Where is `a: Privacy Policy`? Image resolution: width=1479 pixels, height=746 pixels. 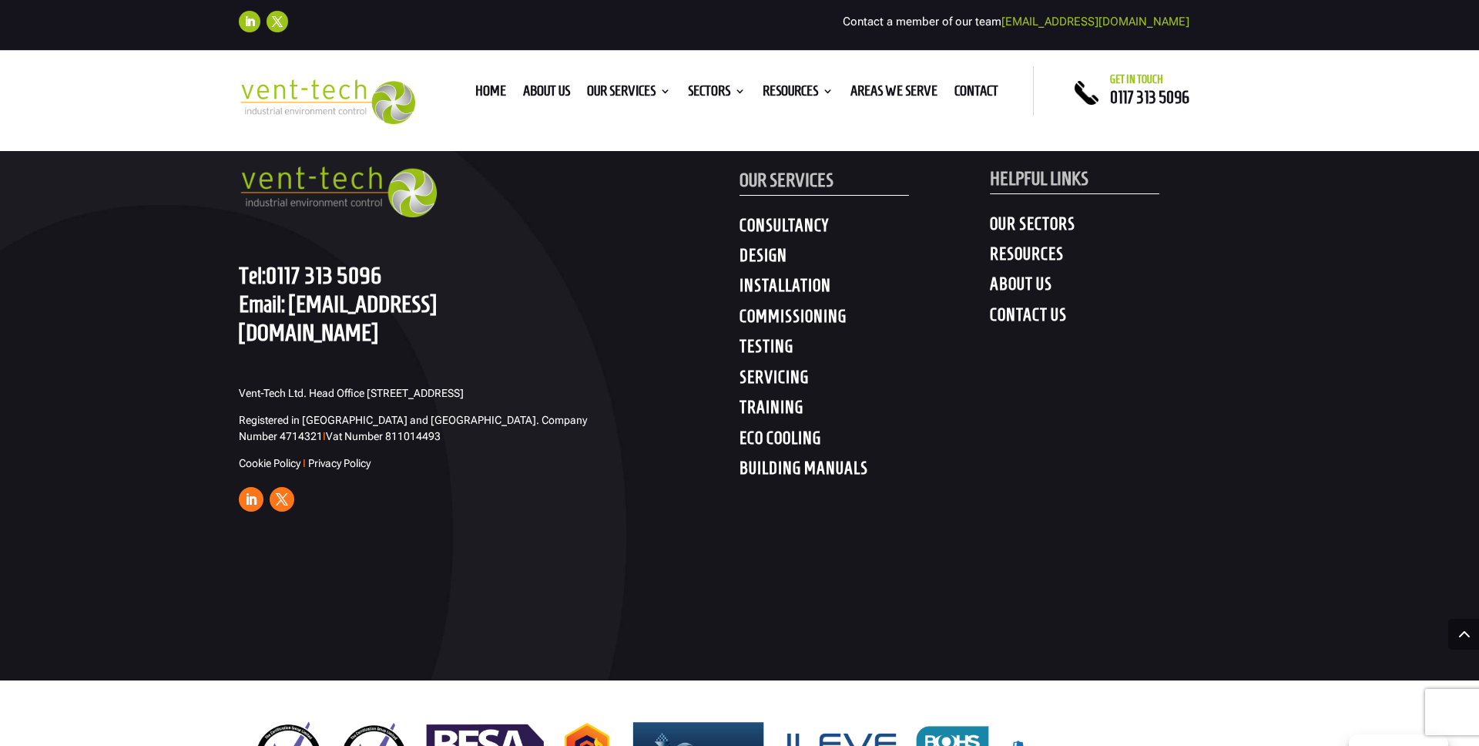 a: Privacy Policy is located at coordinates (339, 463).